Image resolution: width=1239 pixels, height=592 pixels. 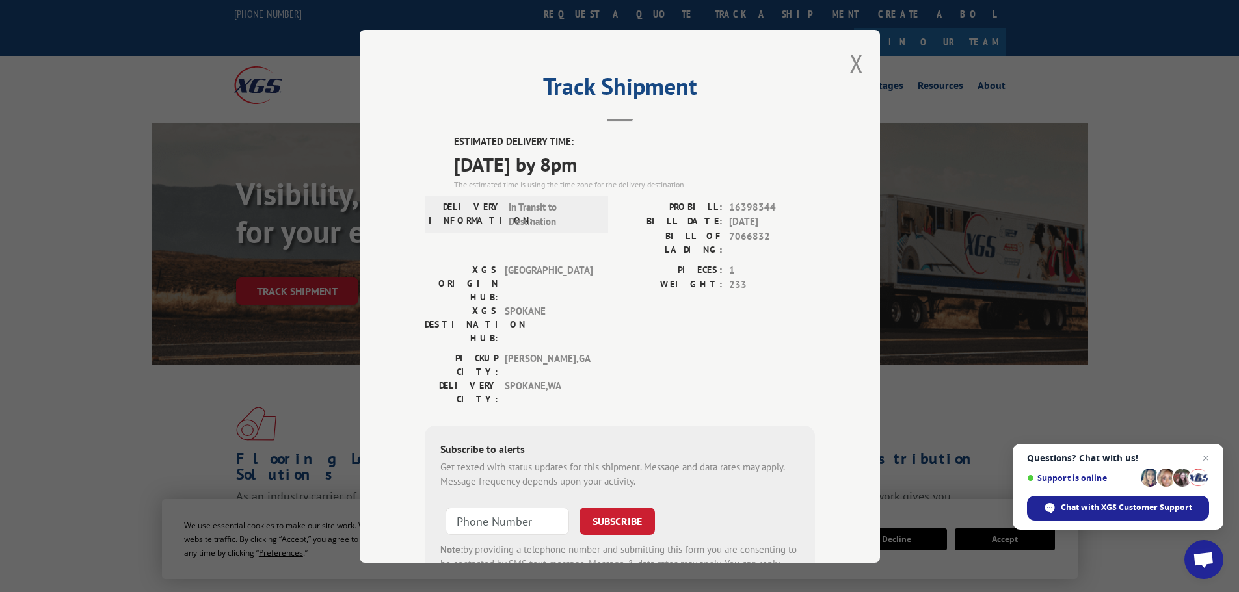 I want to click on label: PICKUP CITY:, so click(x=461, y=365).